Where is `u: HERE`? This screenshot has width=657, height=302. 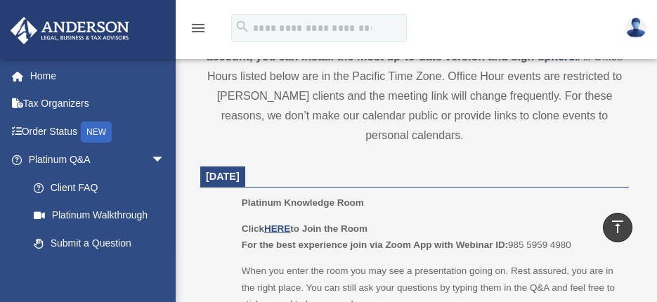
u: HERE is located at coordinates (277, 228).